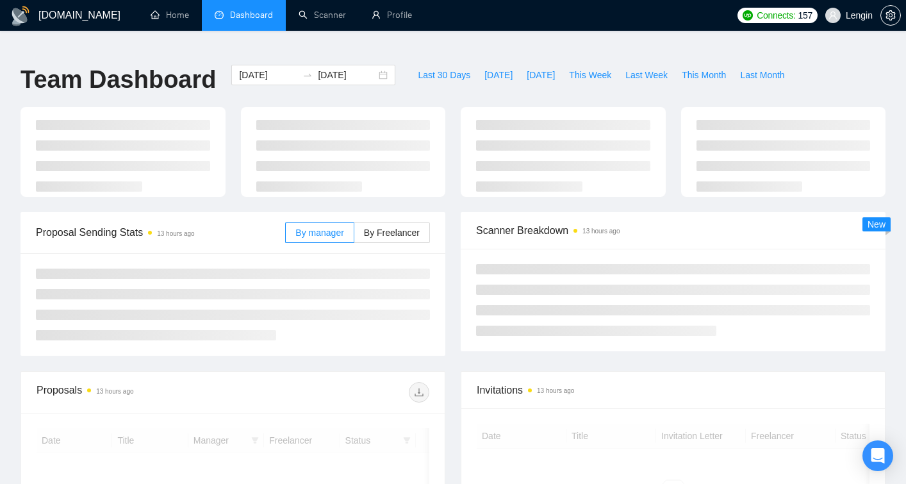 The image size is (906, 484). I want to click on span: New, so click(876, 224).